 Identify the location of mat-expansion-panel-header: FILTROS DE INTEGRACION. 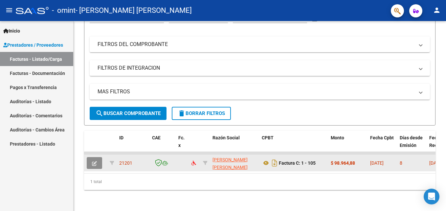
(260, 68).